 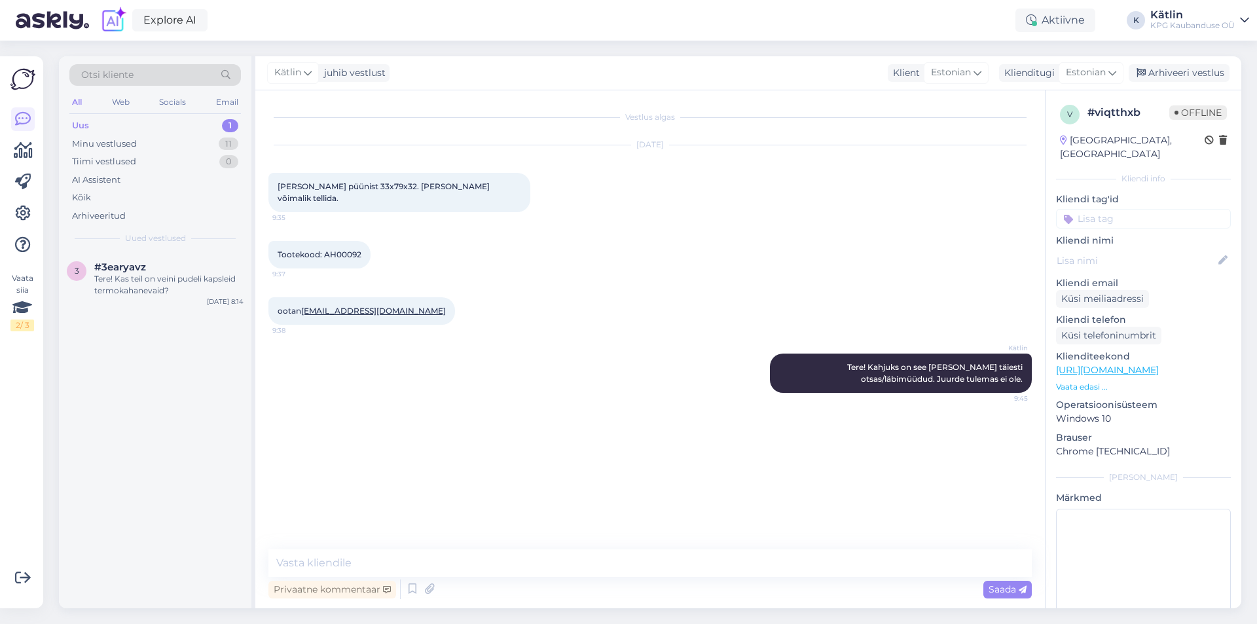 What do you see at coordinates (120, 267) in the screenshot?
I see `span: #3earyavz` at bounding box center [120, 267].